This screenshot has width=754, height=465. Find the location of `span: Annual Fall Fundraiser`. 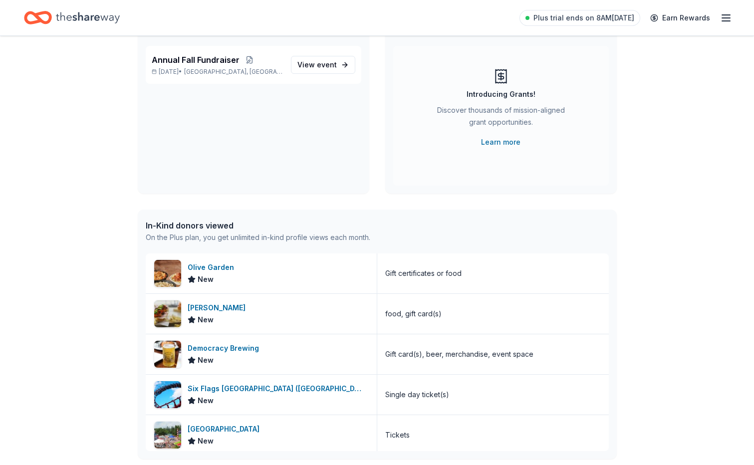

span: Annual Fall Fundraiser is located at coordinates (196, 60).